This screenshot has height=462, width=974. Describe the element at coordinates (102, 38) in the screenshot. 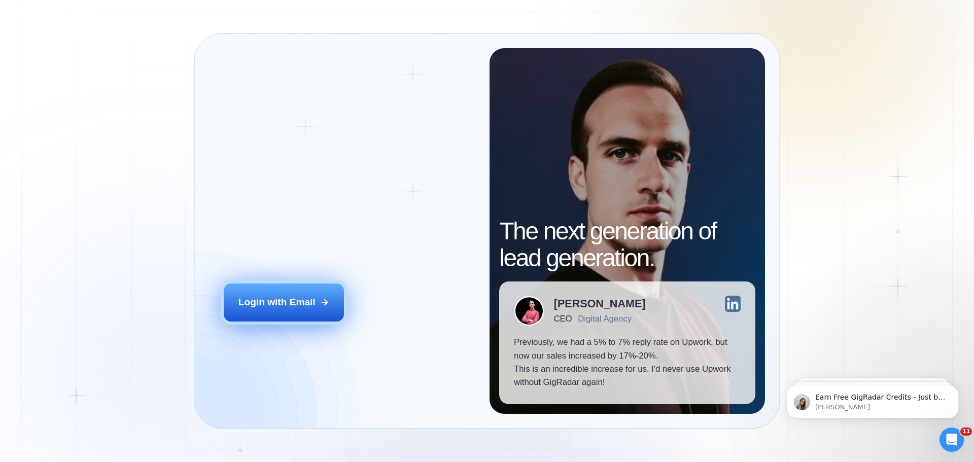

I see `div: message notification from Mariia, Щойно. Earn Free GigRadar Credits - Just by Sharing Your Story!...` at that location.